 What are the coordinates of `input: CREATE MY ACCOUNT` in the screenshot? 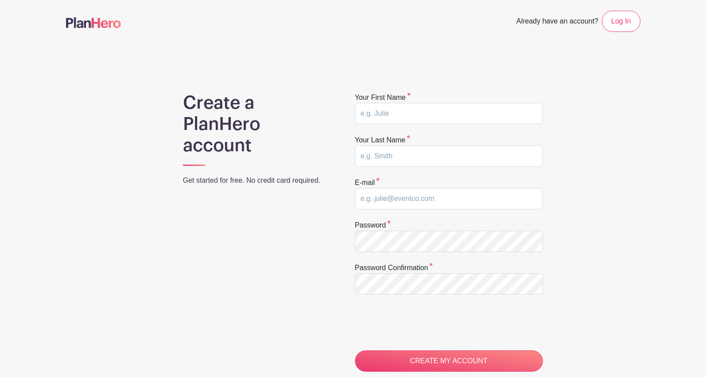 It's located at (449, 361).